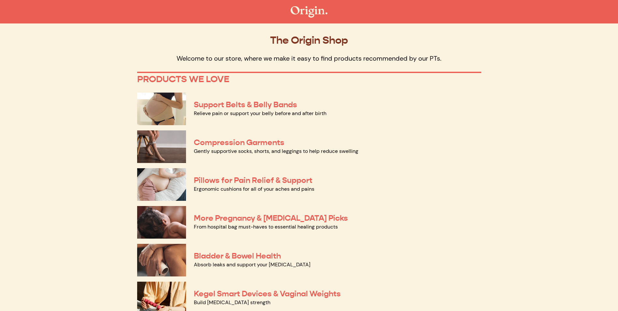 The image size is (618, 311). Describe the element at coordinates (254, 189) in the screenshot. I see `a: Ergonomic cushions for all of your aches and pains` at that location.